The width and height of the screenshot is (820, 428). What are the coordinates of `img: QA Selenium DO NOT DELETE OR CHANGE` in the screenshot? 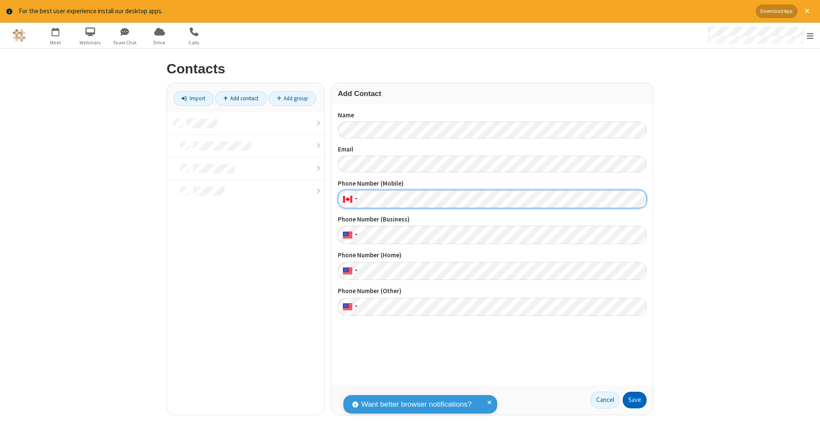 It's located at (19, 35).